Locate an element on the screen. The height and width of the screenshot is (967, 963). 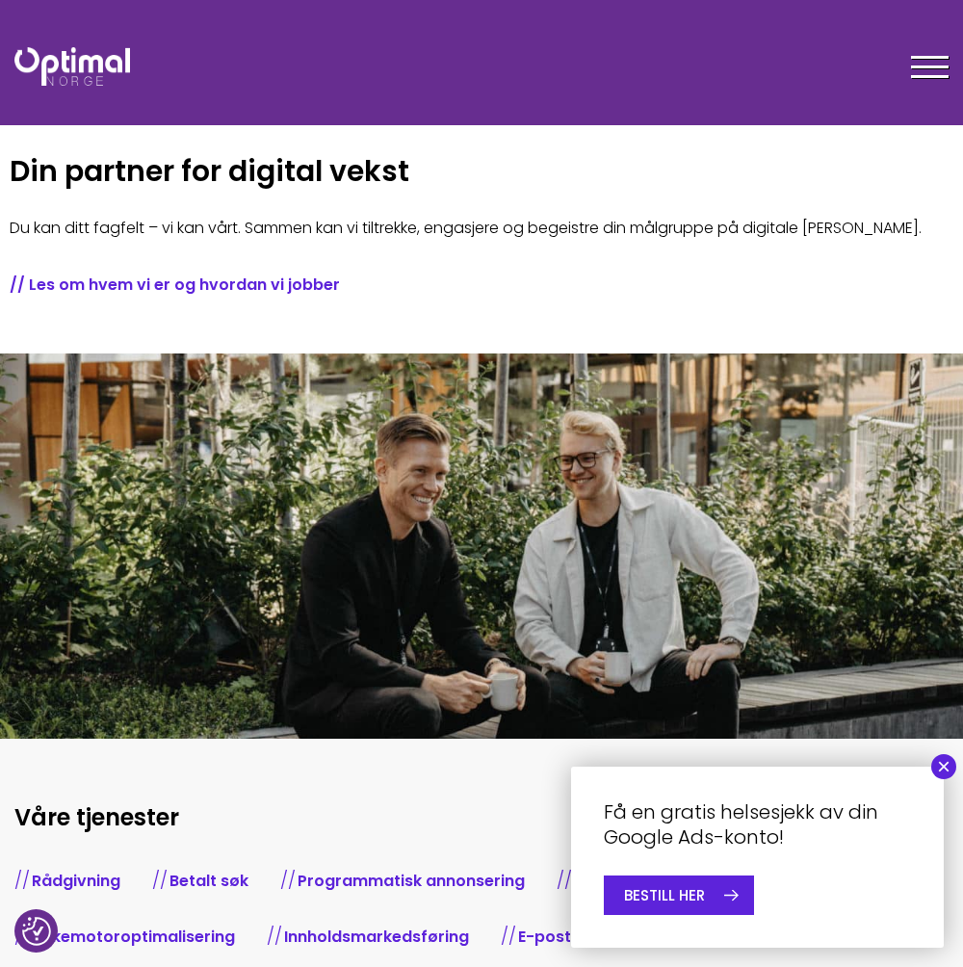
a: Innholdsmarkedsføring is located at coordinates (377, 936).